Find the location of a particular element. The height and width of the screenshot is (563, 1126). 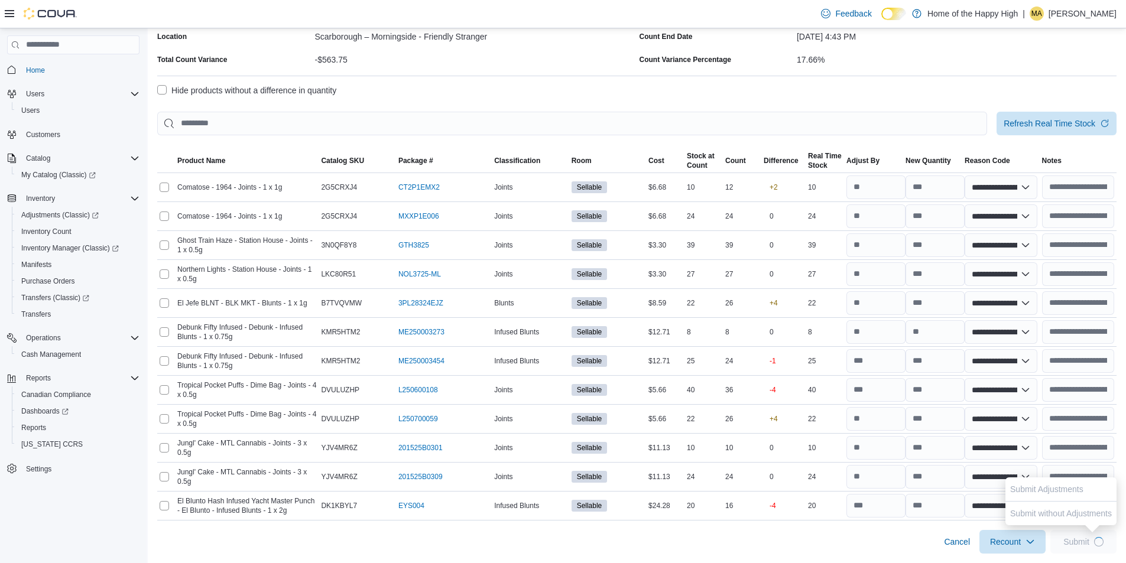

span: Customers is located at coordinates (80, 134).